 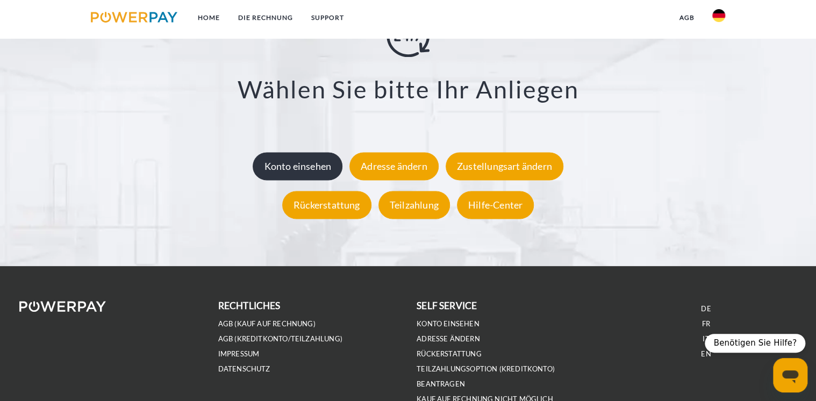 What do you see at coordinates (249, 305) in the screenshot?
I see `b: rechtliches` at bounding box center [249, 305].